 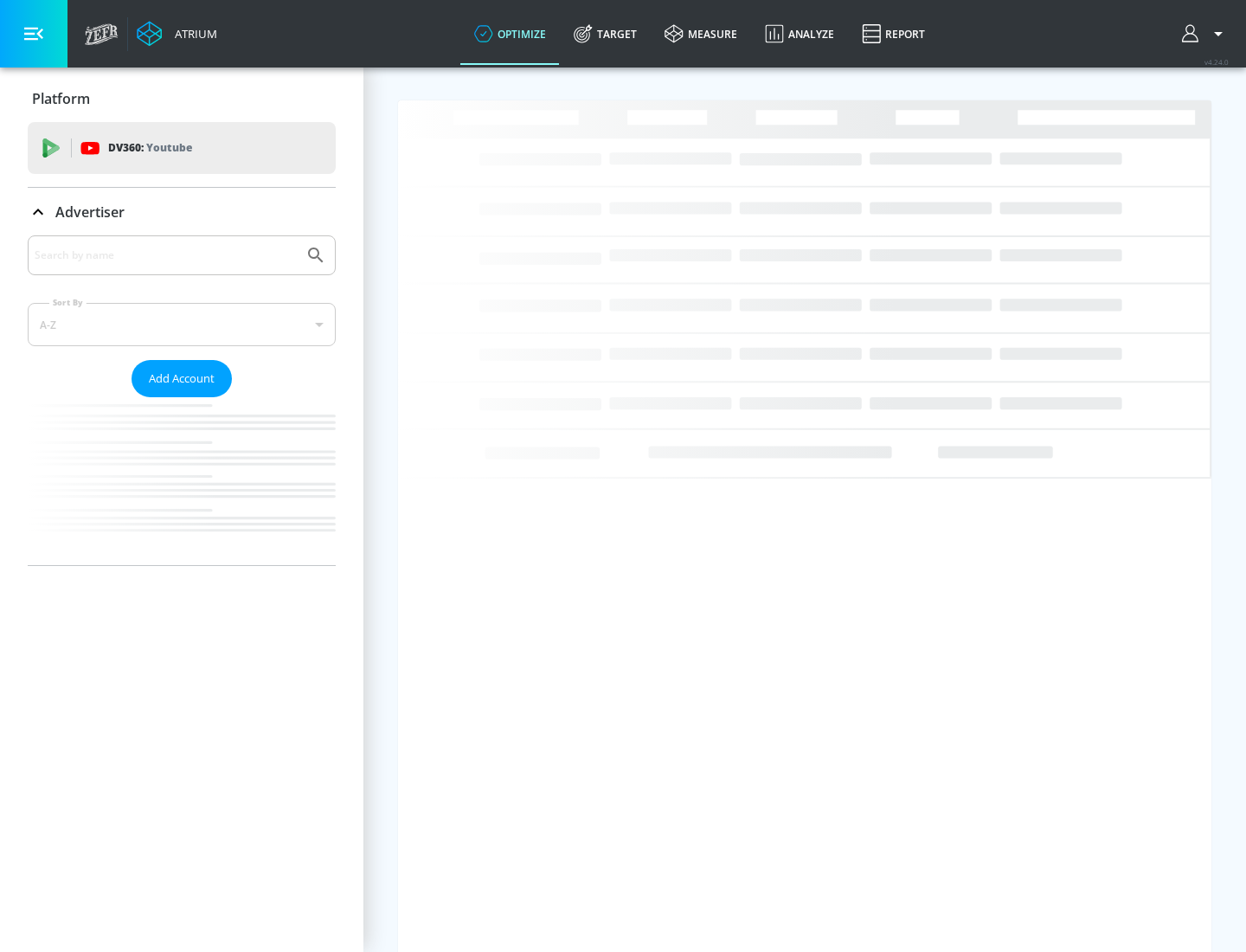 I want to click on button: Add Account, so click(x=181, y=378).